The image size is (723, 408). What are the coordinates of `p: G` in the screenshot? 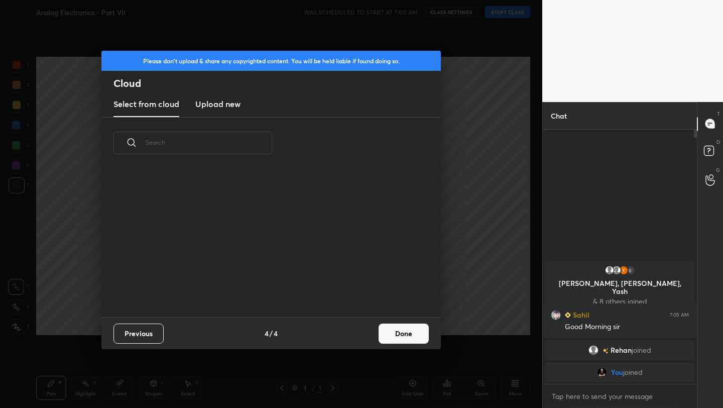 It's located at (718, 170).